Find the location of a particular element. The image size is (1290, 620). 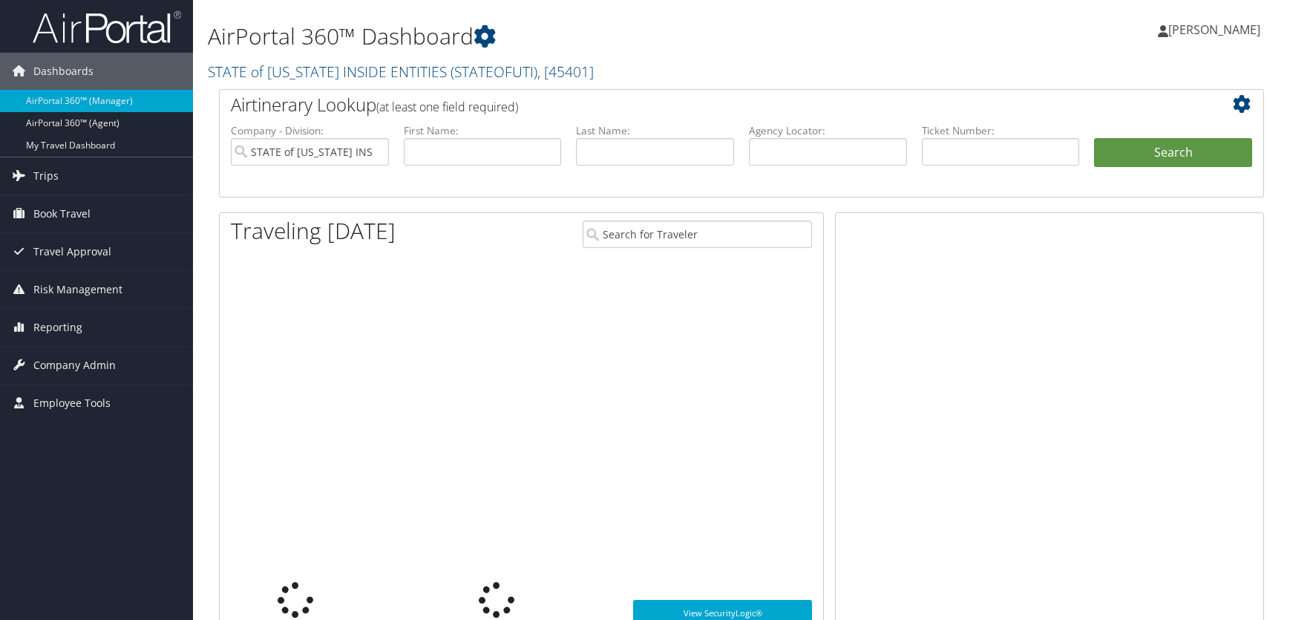

h2: Airtinerary Lookup is located at coordinates (697, 105).